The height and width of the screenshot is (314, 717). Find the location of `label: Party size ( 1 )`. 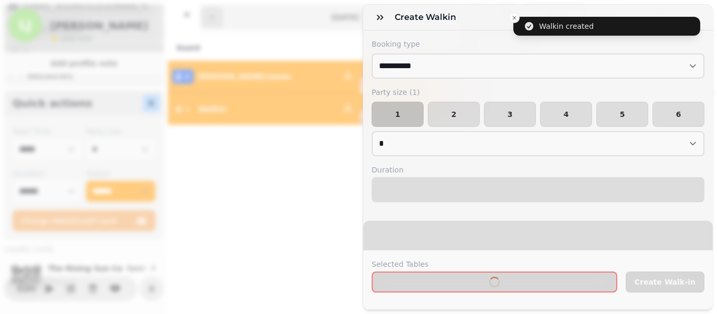

label: Party size ( 1 ) is located at coordinates (538, 92).